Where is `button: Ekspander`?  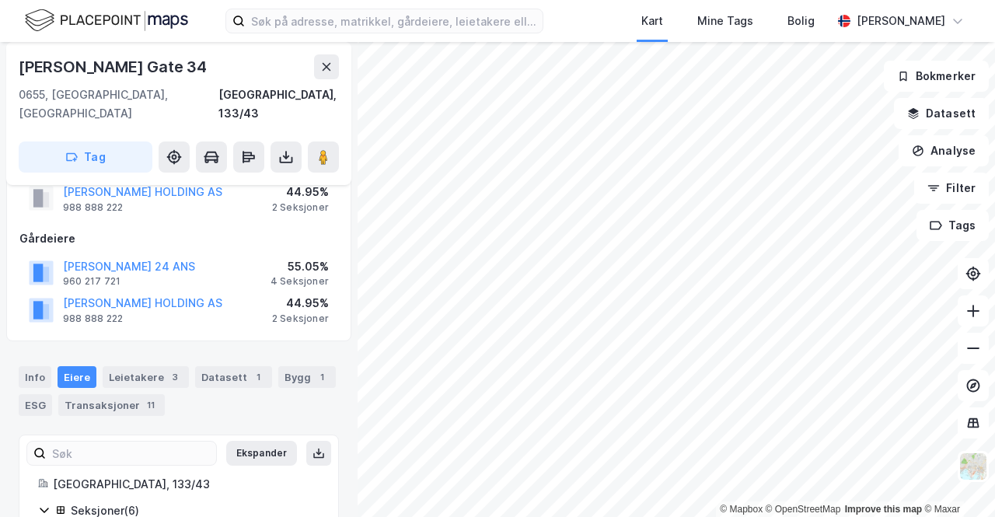 button: Ekspander is located at coordinates (261, 453).